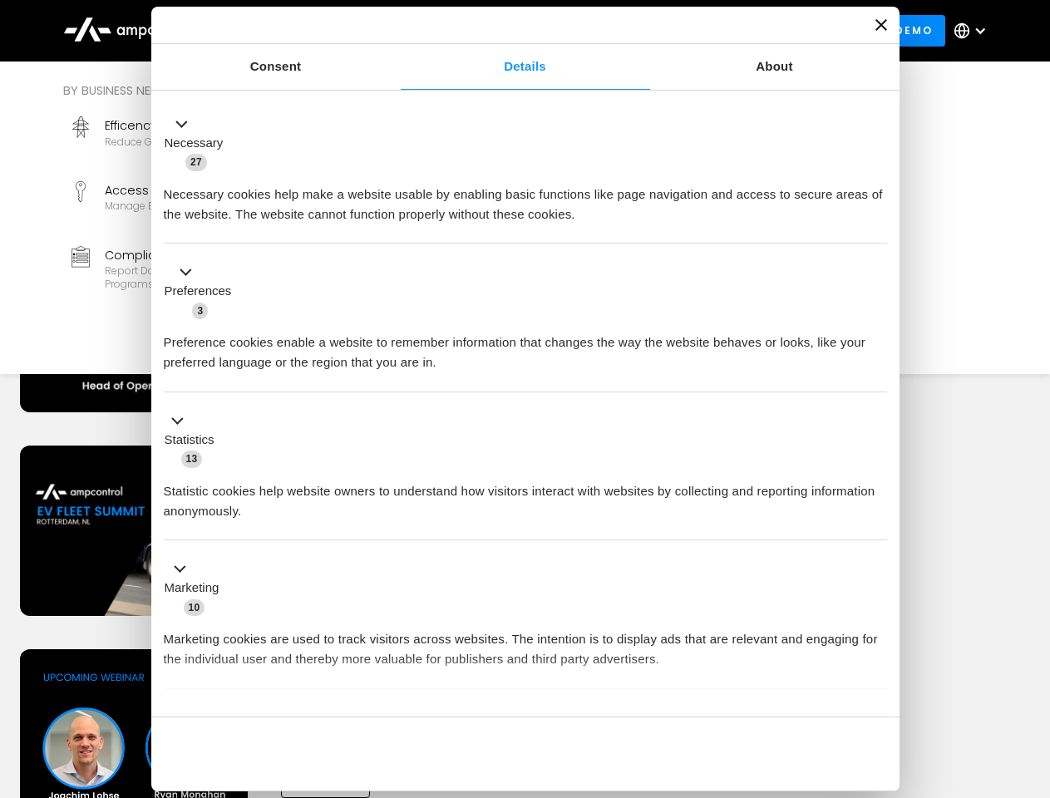 The image size is (1050, 798). Describe the element at coordinates (196, 139) in the screenshot. I see `a: EfficencyReduce grid contraints and fuel costs` at that location.